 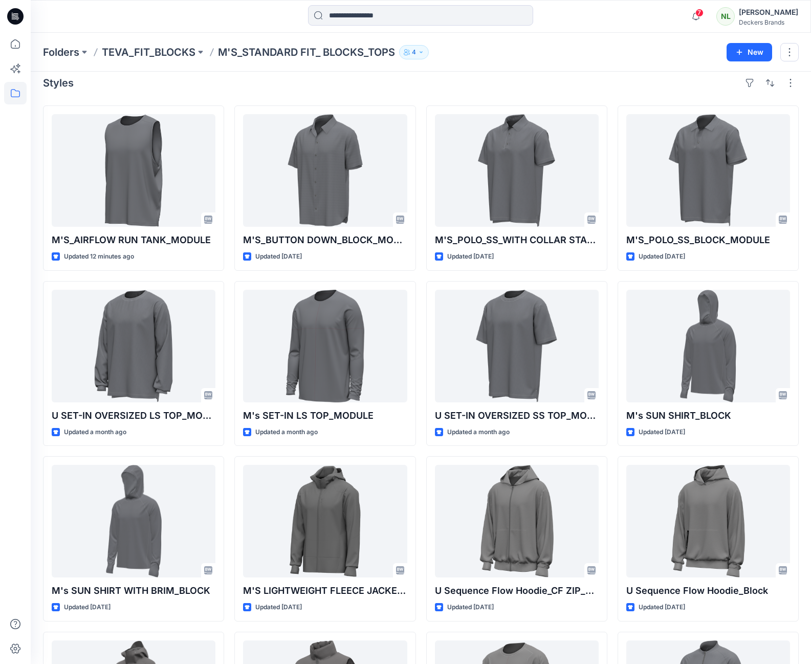 I want to click on h4: Styles, so click(x=58, y=83).